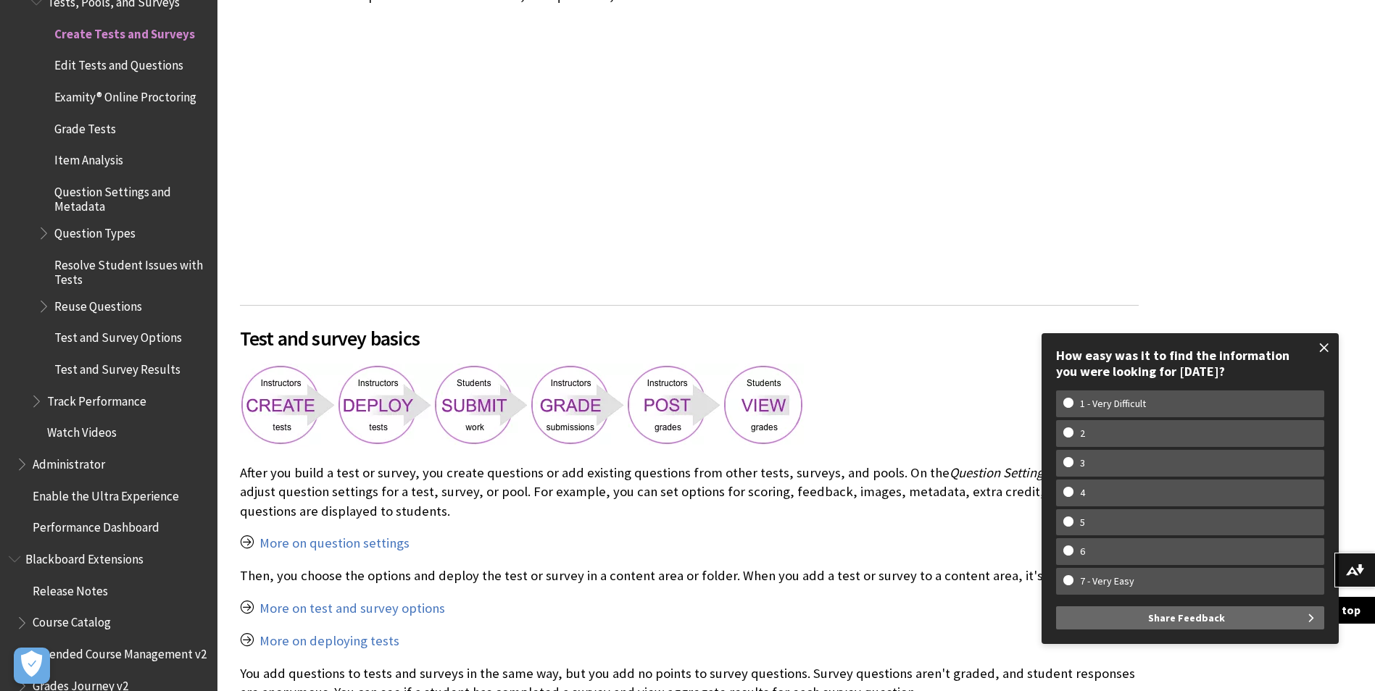  I want to click on w-span: 6, so click(1082, 552).